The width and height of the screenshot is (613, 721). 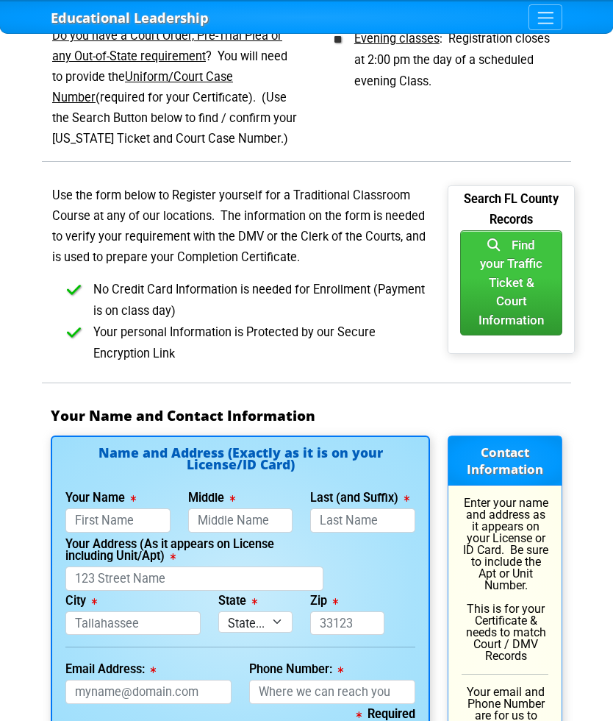 What do you see at coordinates (252, 301) in the screenshot?
I see `li: No Credit Card Information is needed for Enrollment (Payment is on class day)` at bounding box center [252, 301].